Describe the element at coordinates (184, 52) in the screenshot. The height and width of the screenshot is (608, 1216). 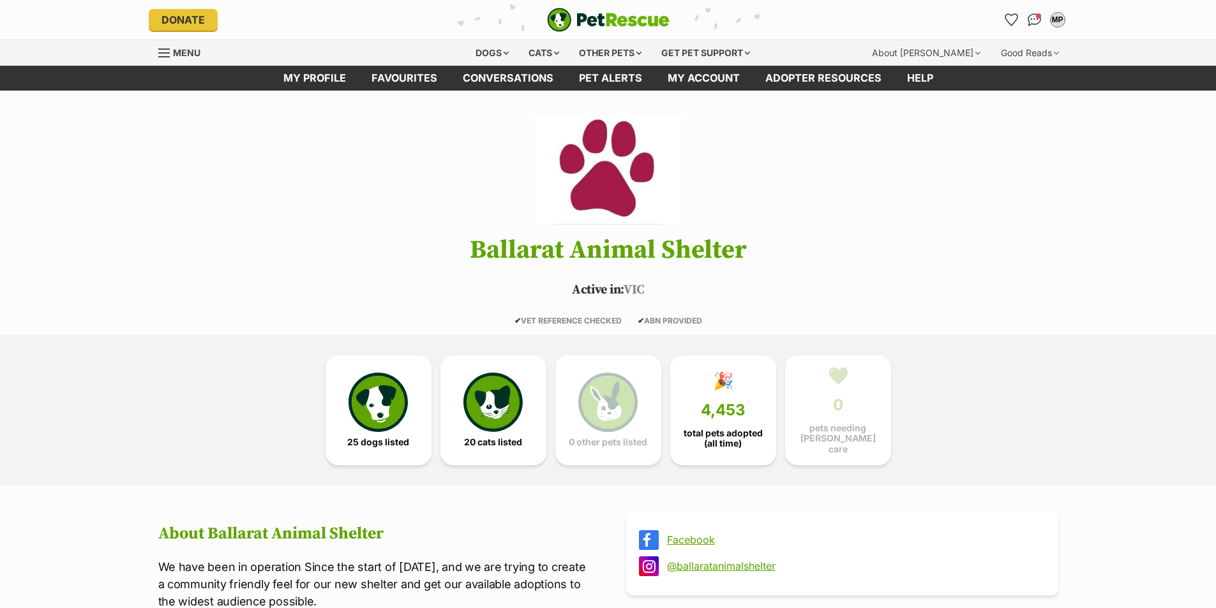
I see `a: Menu` at that location.